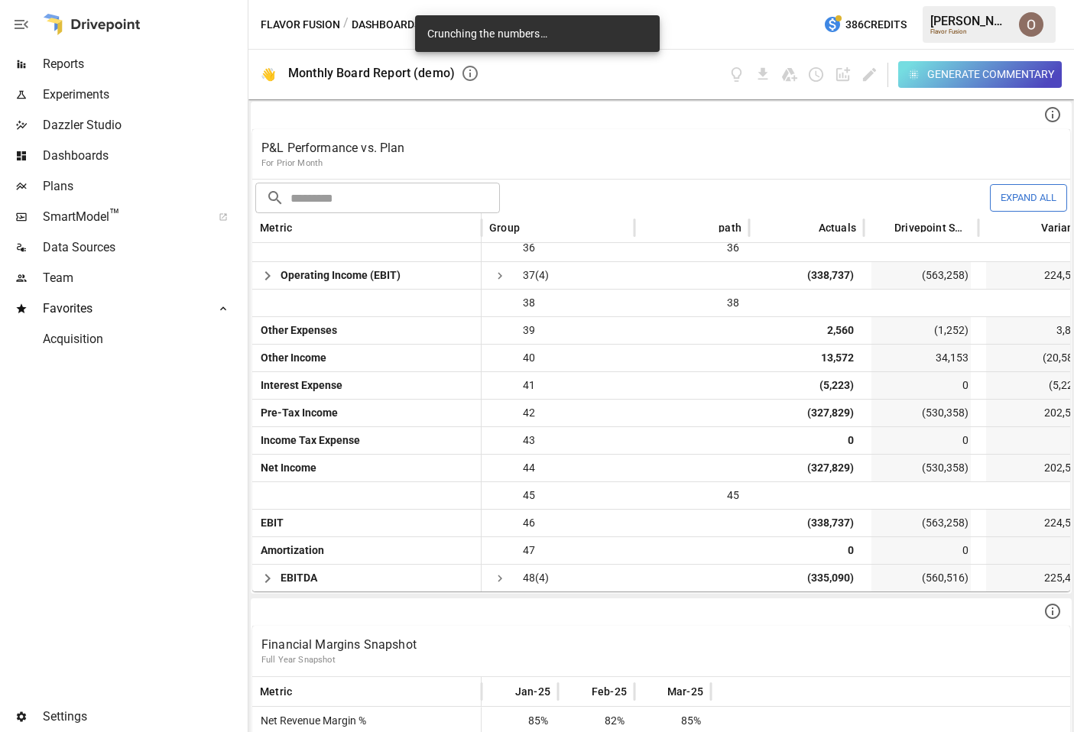  Describe the element at coordinates (307, 440) in the screenshot. I see `span: Income Tax Expense` at that location.